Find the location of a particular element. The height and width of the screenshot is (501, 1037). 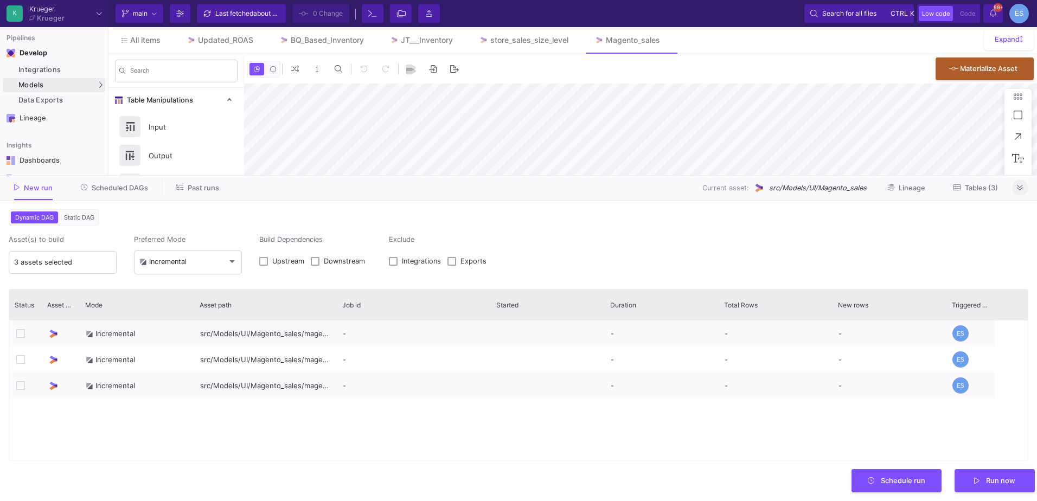

button: Low code is located at coordinates (935, 14).